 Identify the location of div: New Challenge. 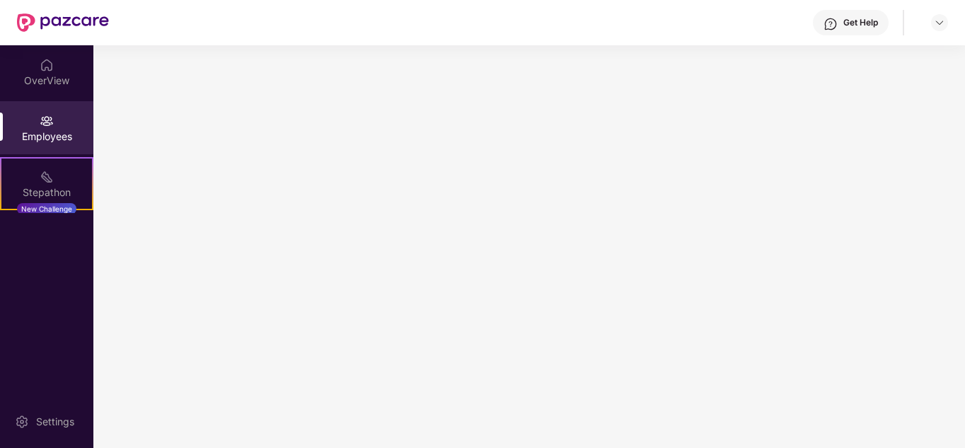
(47, 209).